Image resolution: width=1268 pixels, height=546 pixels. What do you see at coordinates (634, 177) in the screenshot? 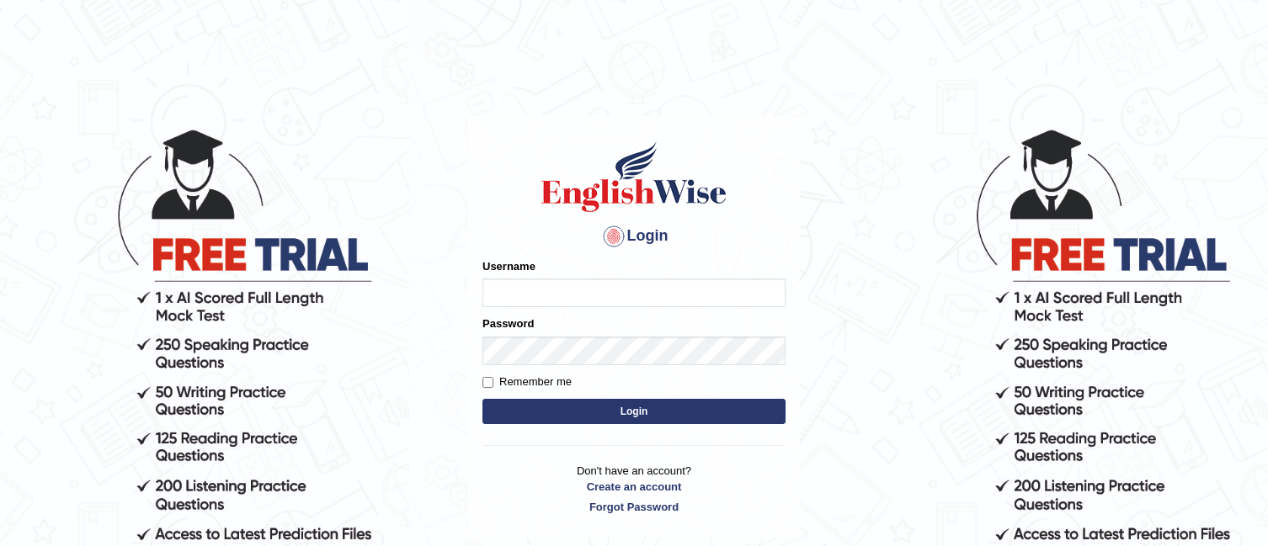
I see `img: Logo of English Wise sign in for intelligent practice with AI` at bounding box center [634, 177].